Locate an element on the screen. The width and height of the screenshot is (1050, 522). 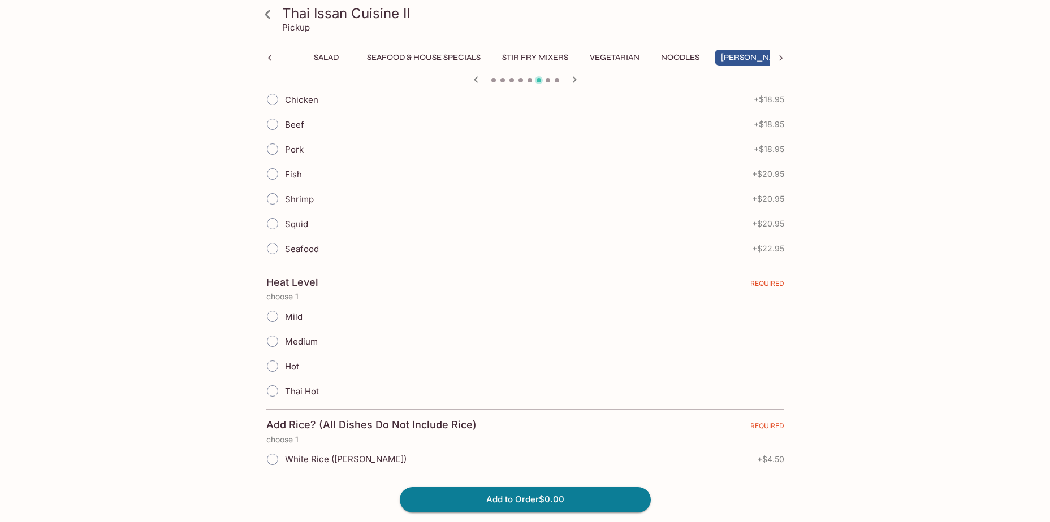
button: Noodles is located at coordinates (680, 58).